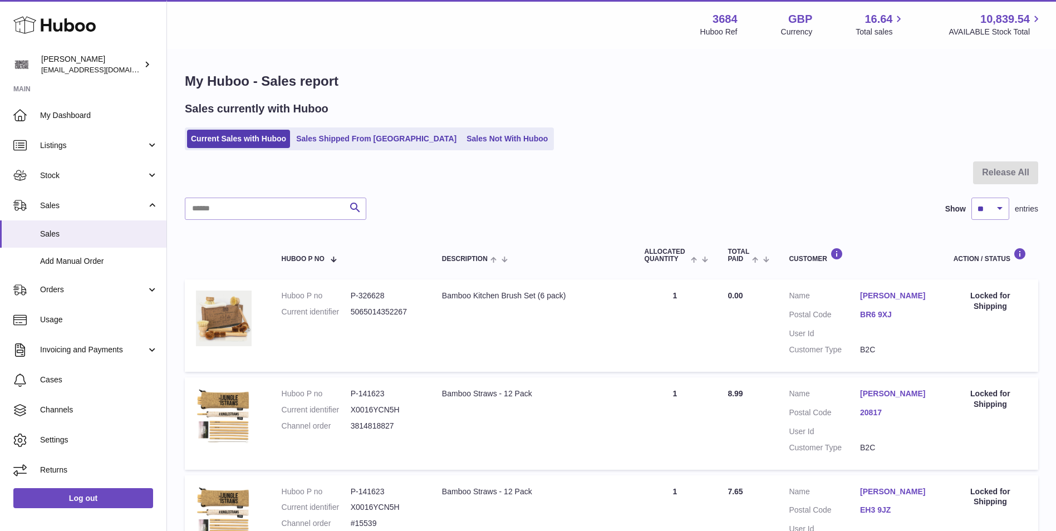 This screenshot has width=1056, height=531. What do you see at coordinates (859, 255) in the screenshot?
I see `div: Customer` at bounding box center [859, 255].